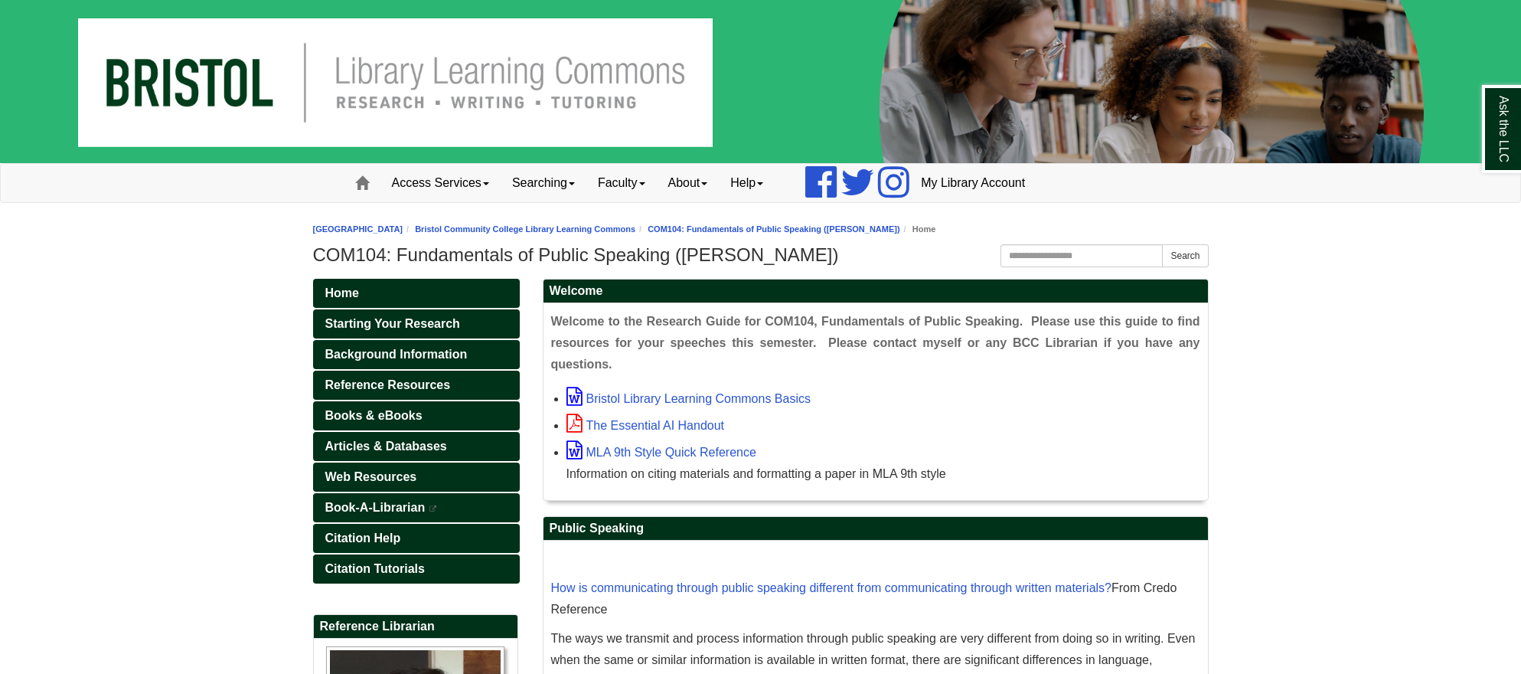 The height and width of the screenshot is (674, 1521). What do you see at coordinates (417, 293) in the screenshot?
I see `a: Home` at bounding box center [417, 293].